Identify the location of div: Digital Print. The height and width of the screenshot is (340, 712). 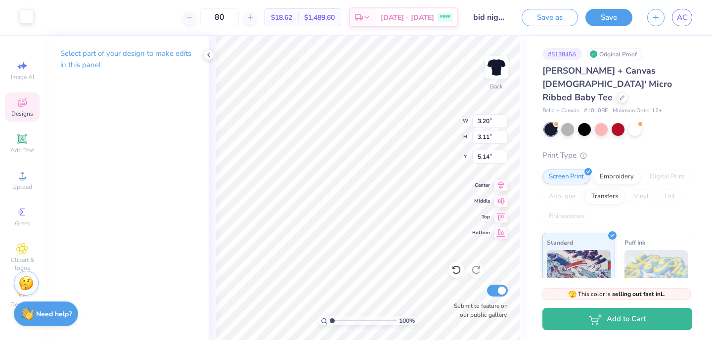
(667, 177).